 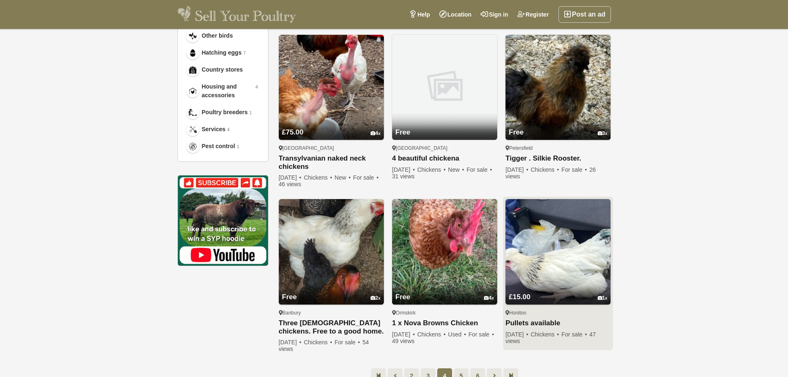 I want to click on span: 26 views, so click(x=551, y=173).